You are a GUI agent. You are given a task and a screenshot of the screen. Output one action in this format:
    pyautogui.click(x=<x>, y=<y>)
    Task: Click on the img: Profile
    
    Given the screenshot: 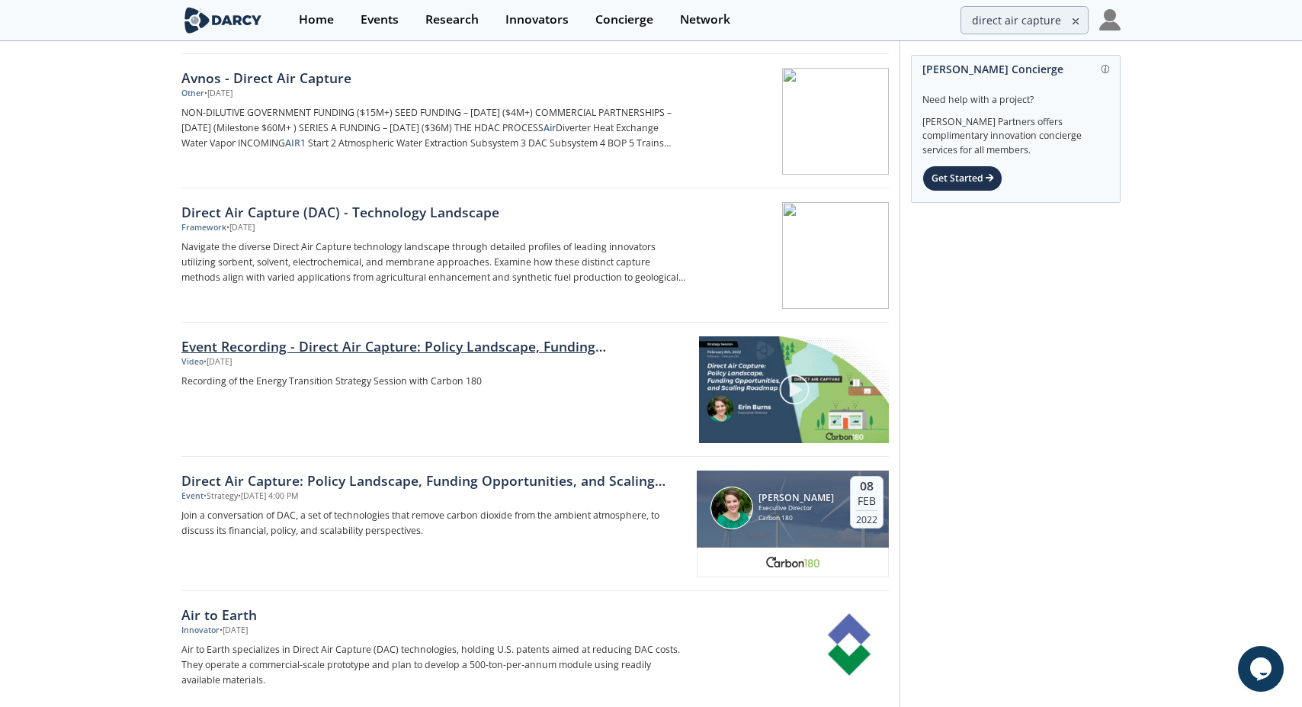 What is the action you would take?
    pyautogui.click(x=1110, y=20)
    